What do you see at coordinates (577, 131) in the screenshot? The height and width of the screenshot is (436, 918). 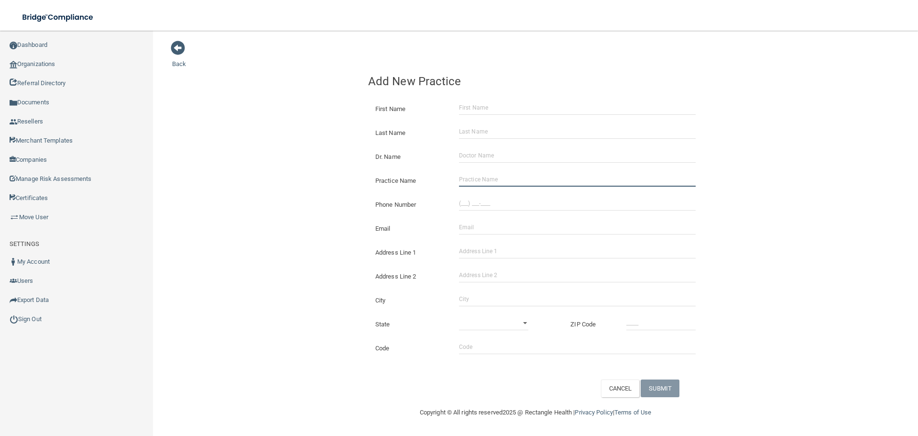 I see `input: Last Name` at bounding box center [577, 131].